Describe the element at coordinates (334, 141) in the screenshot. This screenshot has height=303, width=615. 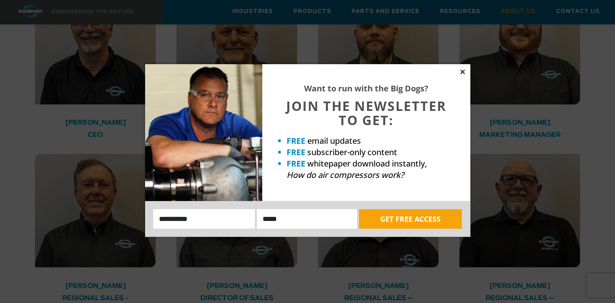
I see `span: email updates` at that location.